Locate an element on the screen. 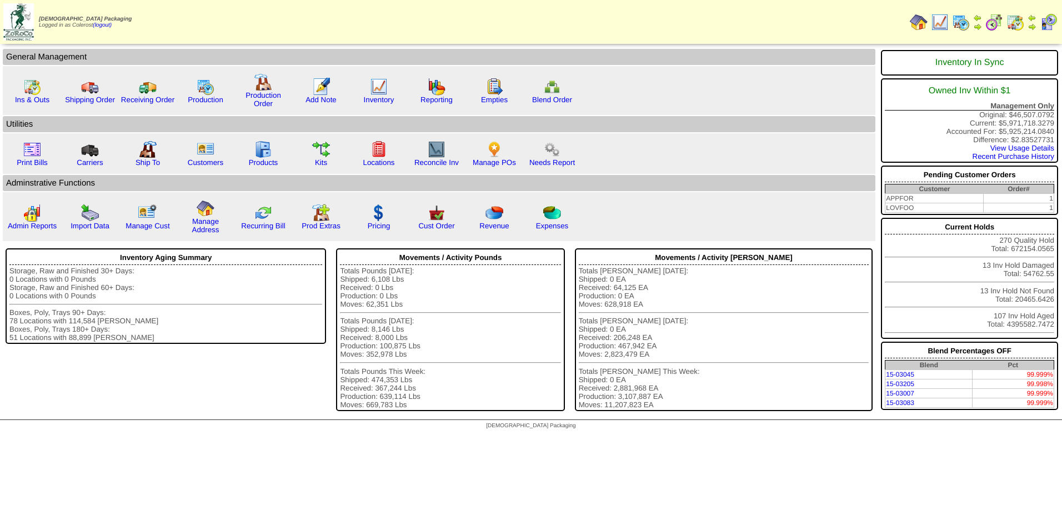 The image size is (1062, 530). a: Locations is located at coordinates (378, 162).